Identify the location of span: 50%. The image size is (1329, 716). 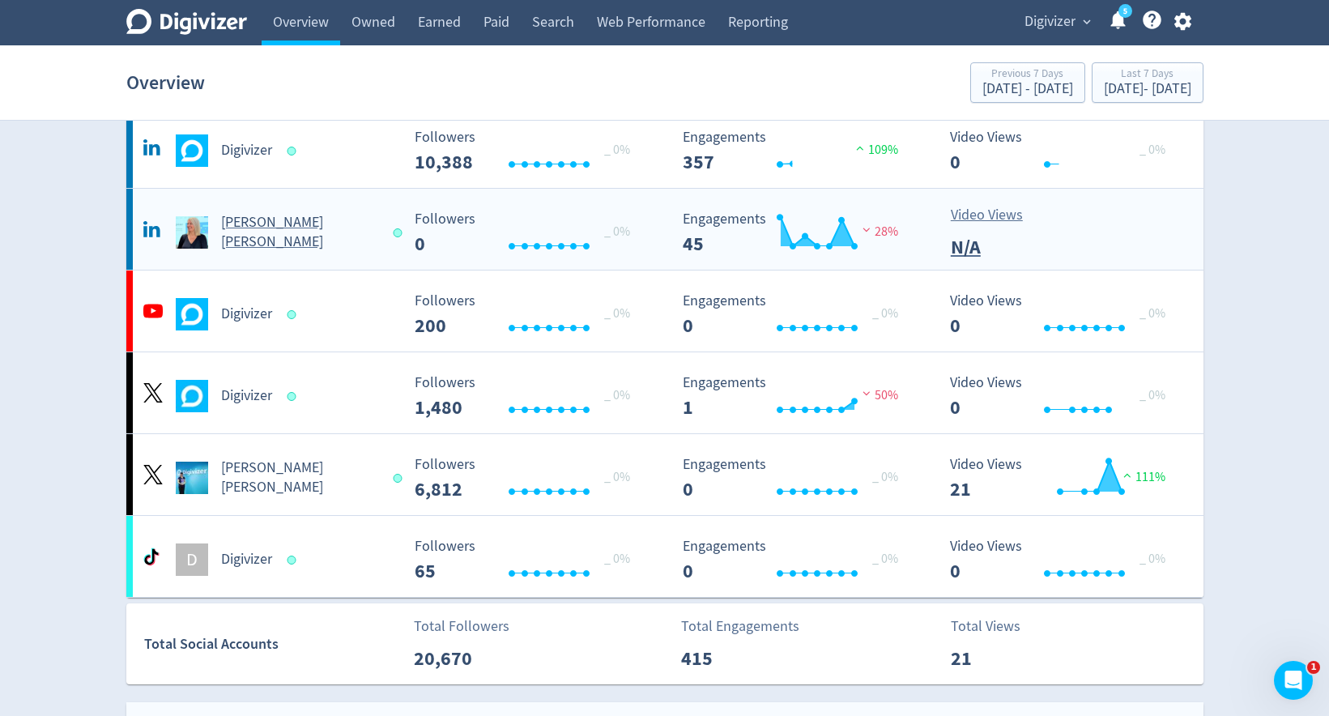
(878, 395).